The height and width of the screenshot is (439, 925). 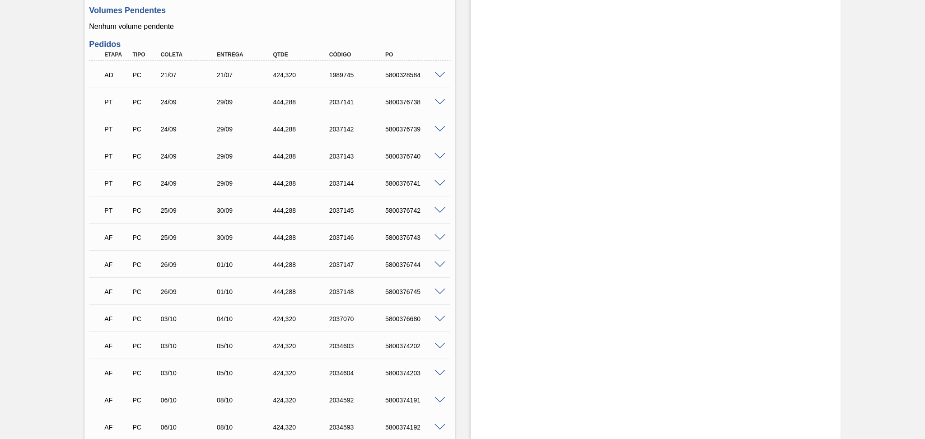 I want to click on div: 2037143, so click(x=359, y=156).